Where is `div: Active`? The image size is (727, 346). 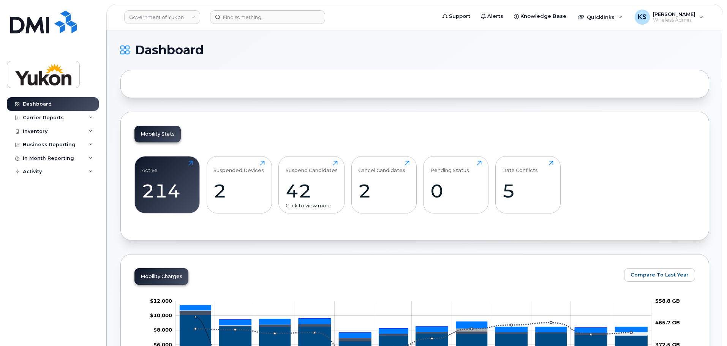 div: Active is located at coordinates (150, 167).